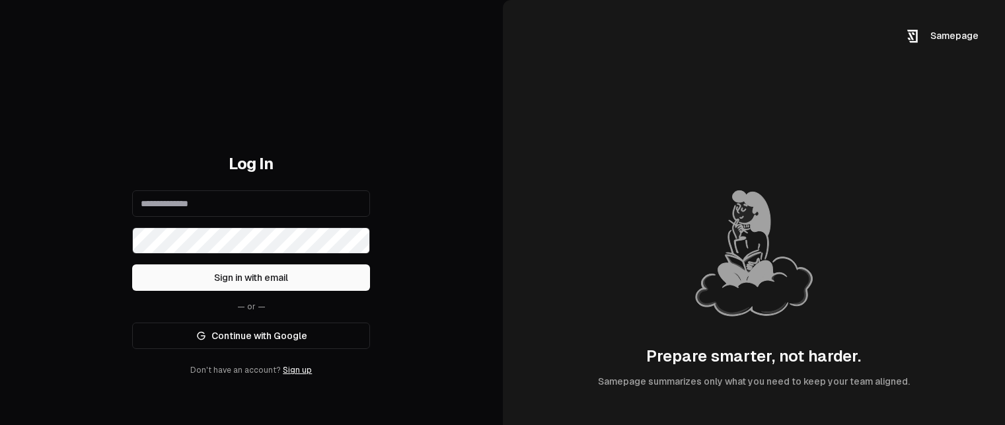  What do you see at coordinates (251, 370) in the screenshot?
I see `div: Don't have an account?` at bounding box center [251, 370].